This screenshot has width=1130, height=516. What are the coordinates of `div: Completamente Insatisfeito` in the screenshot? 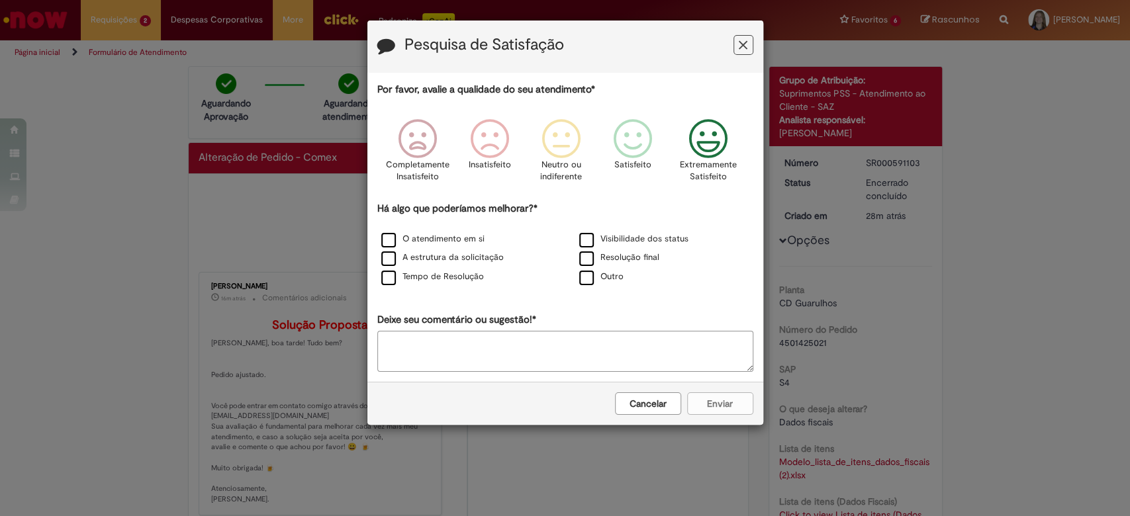 It's located at (418, 154).